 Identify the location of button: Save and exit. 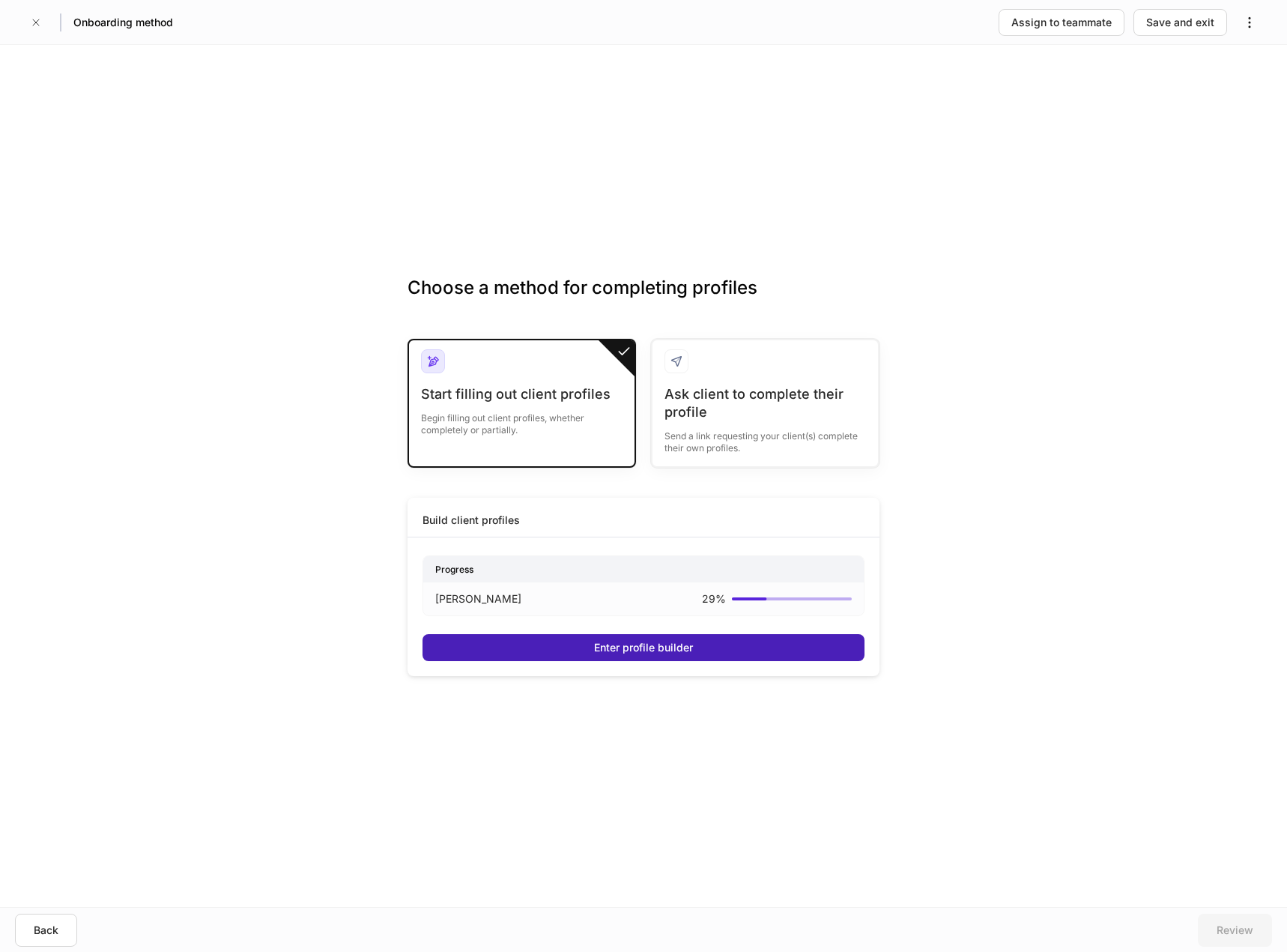
(1180, 23).